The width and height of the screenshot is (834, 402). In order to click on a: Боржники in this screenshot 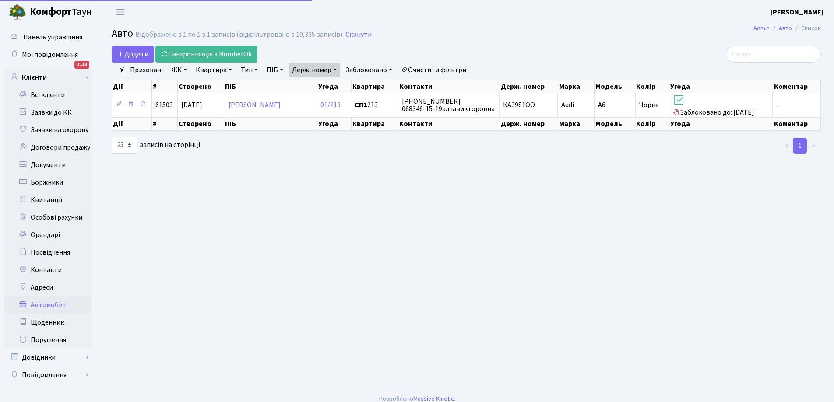, I will do `click(48, 183)`.